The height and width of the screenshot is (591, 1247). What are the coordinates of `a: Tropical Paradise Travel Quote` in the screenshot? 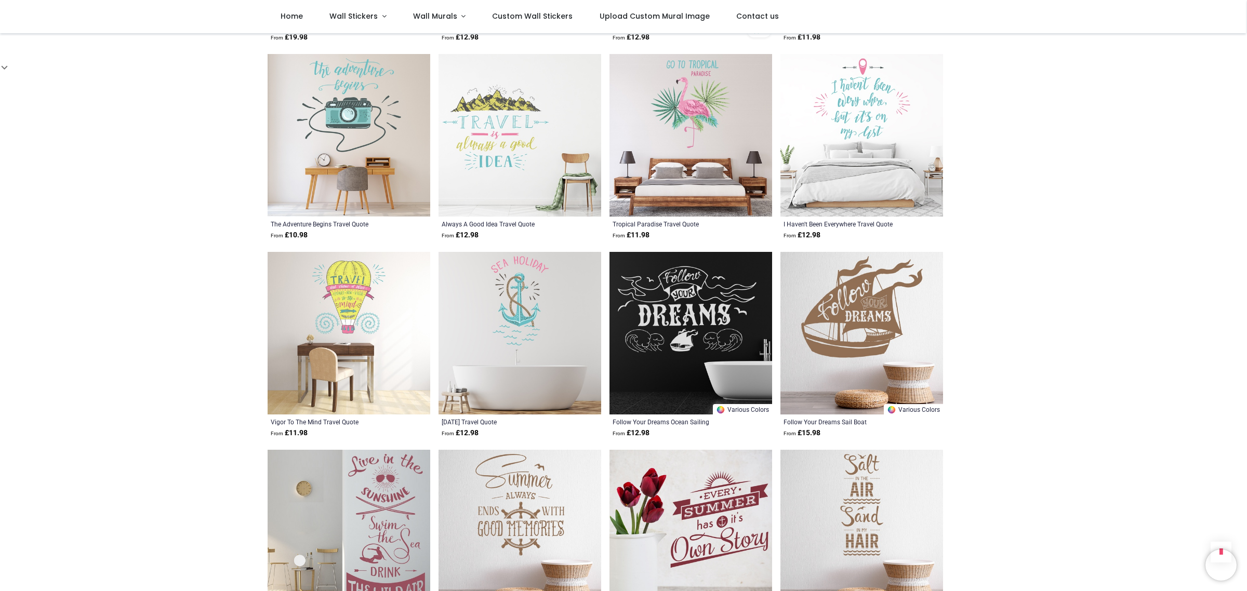 It's located at (675, 224).